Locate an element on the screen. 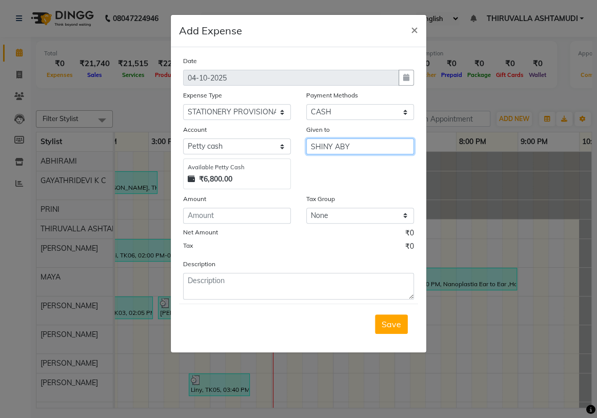 This screenshot has width=597, height=418. label: Tax is located at coordinates (188, 246).